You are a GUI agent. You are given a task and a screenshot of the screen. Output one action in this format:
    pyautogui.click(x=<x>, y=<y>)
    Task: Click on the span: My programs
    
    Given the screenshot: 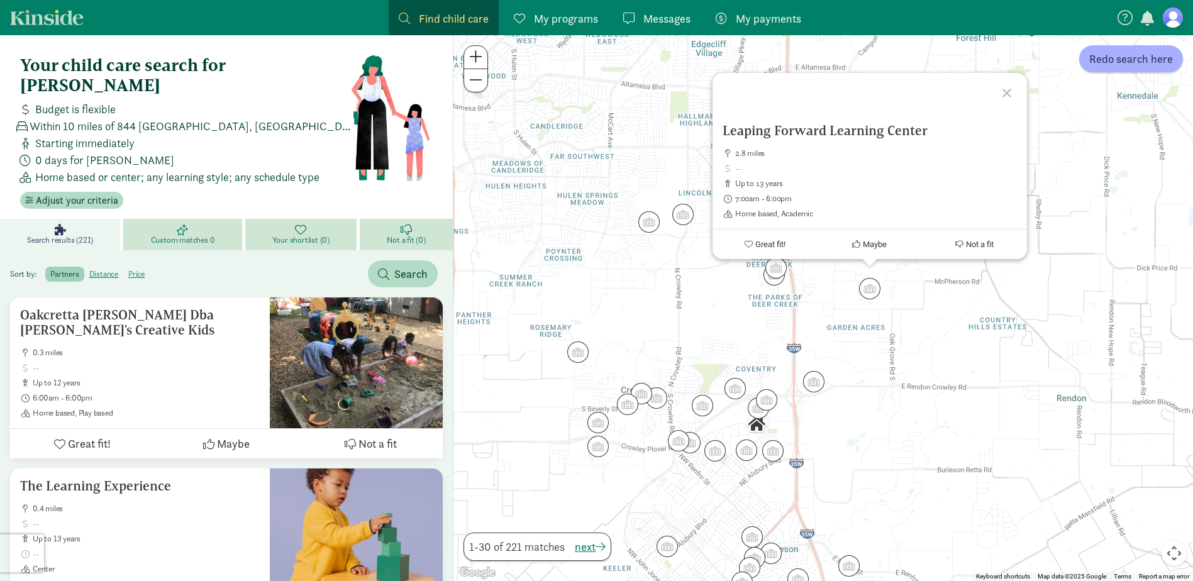 What is the action you would take?
    pyautogui.click(x=566, y=18)
    